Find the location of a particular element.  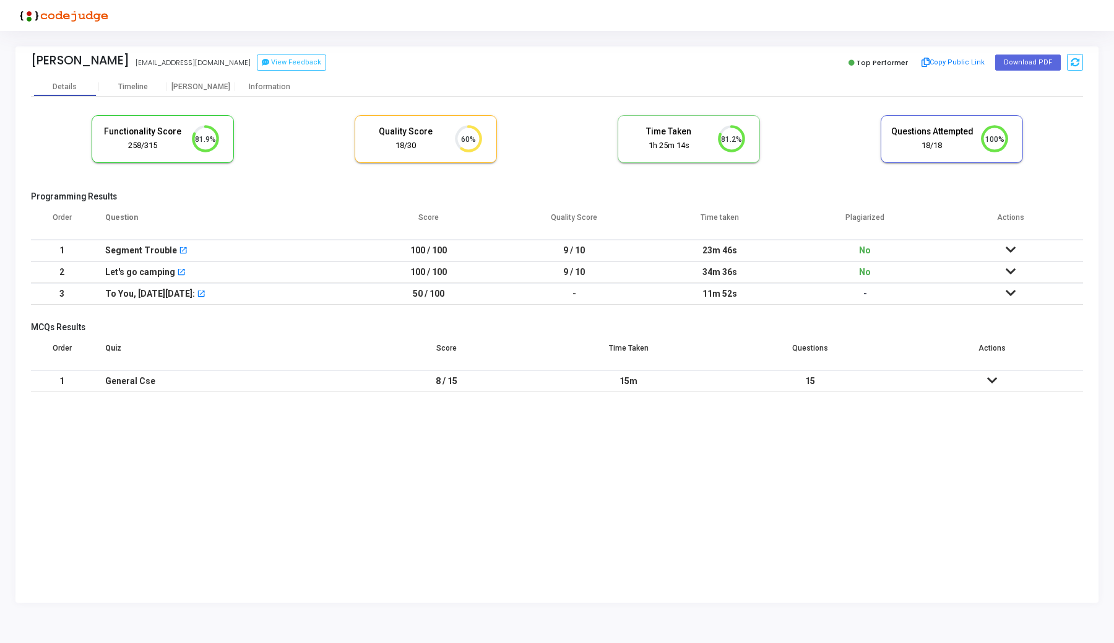

h5: MCQs Results is located at coordinates (557, 327).